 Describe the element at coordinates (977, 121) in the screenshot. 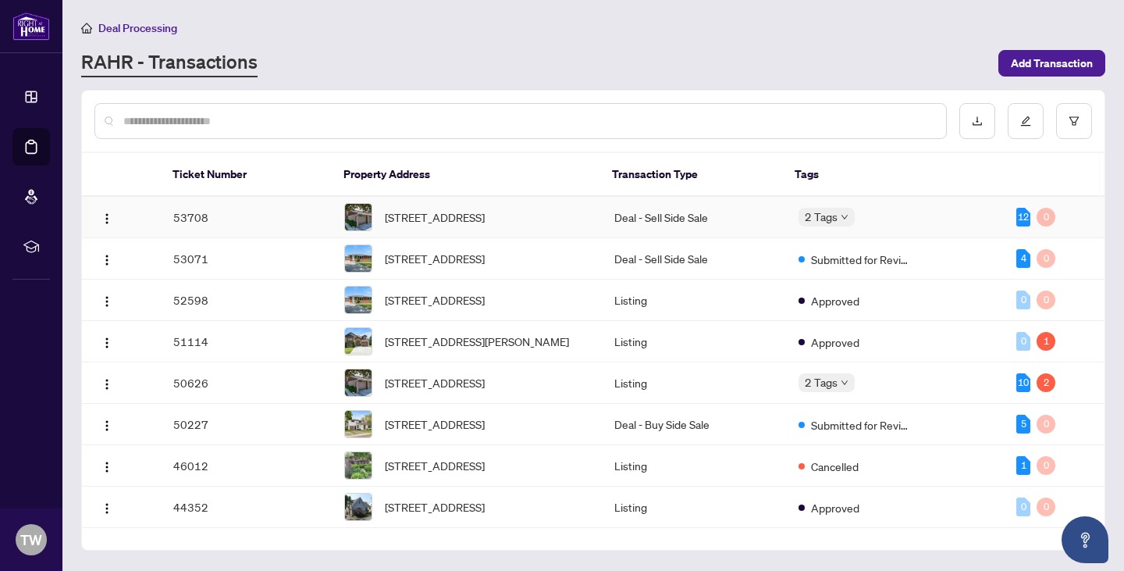

I see `button: download` at that location.